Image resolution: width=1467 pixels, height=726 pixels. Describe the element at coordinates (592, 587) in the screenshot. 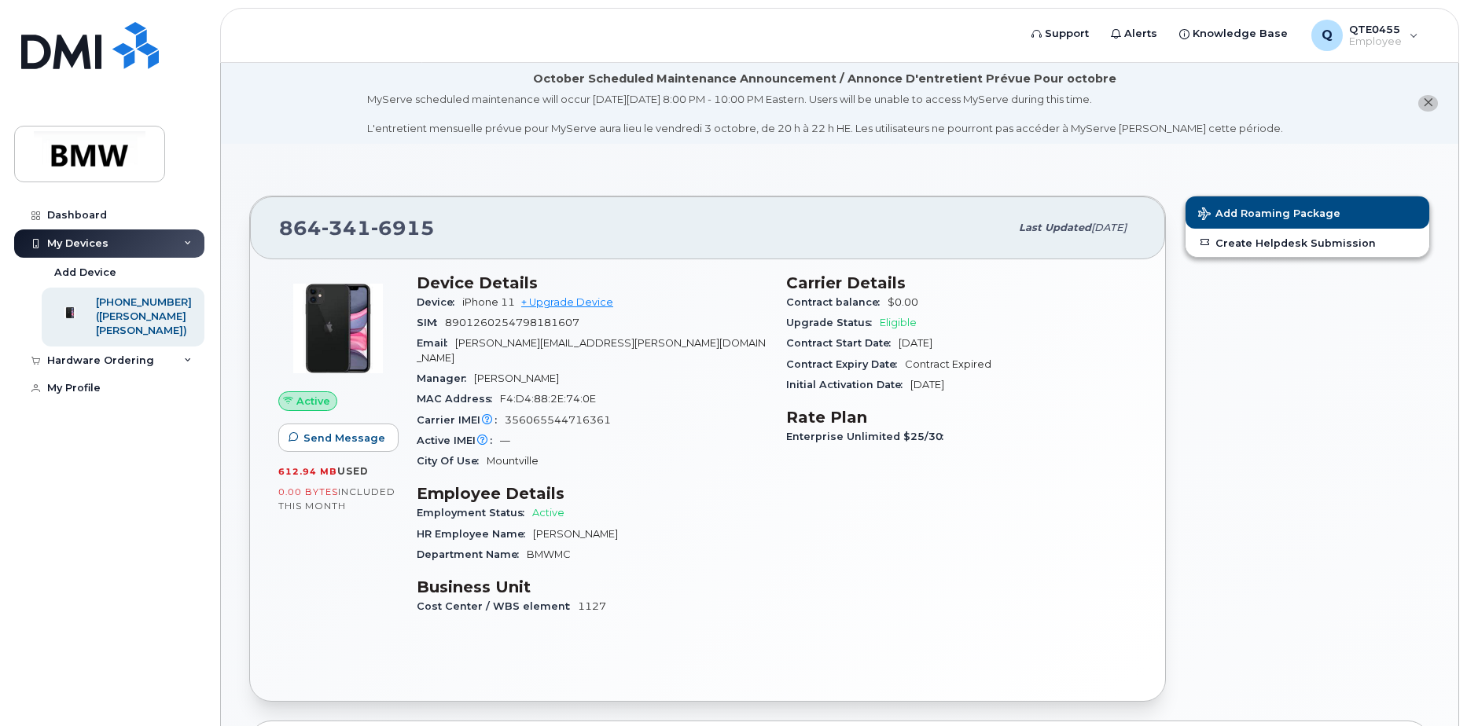

I see `h3: Business Unit` at that location.